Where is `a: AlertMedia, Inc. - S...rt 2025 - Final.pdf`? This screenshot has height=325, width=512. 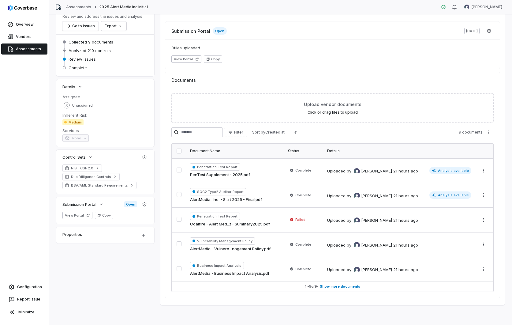 a: AlertMedia, Inc. - S...rt 2025 - Final.pdf is located at coordinates (226, 200).